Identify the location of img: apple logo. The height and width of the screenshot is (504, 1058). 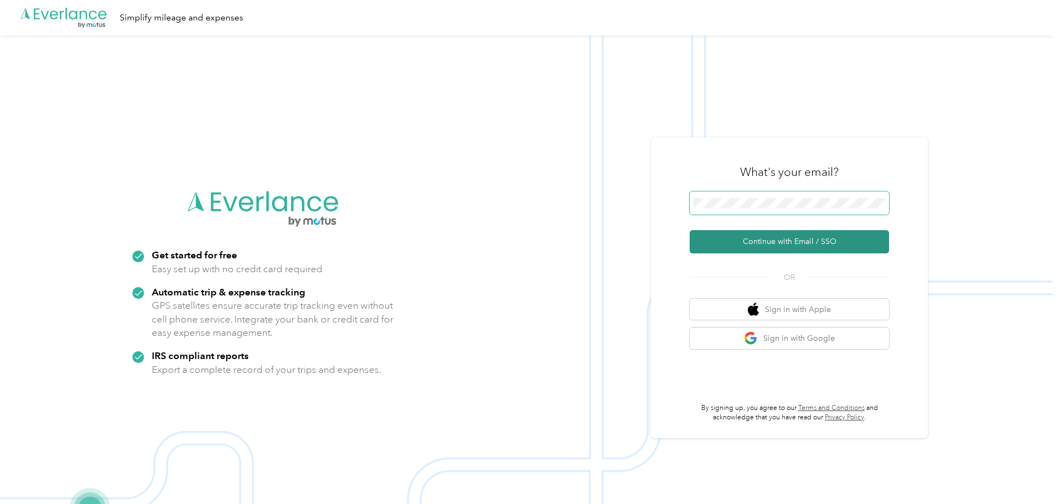
(753, 310).